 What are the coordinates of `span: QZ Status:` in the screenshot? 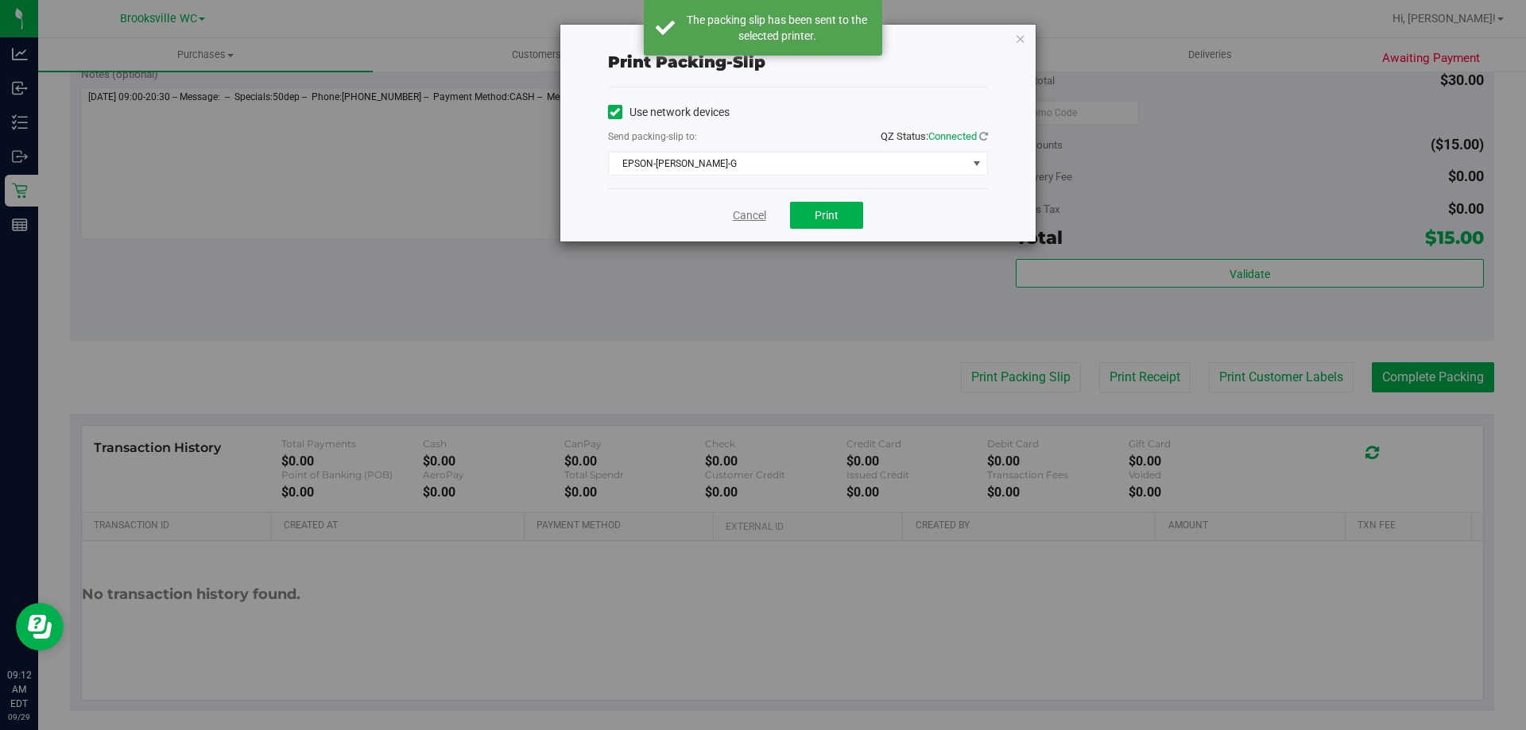 It's located at (934, 136).